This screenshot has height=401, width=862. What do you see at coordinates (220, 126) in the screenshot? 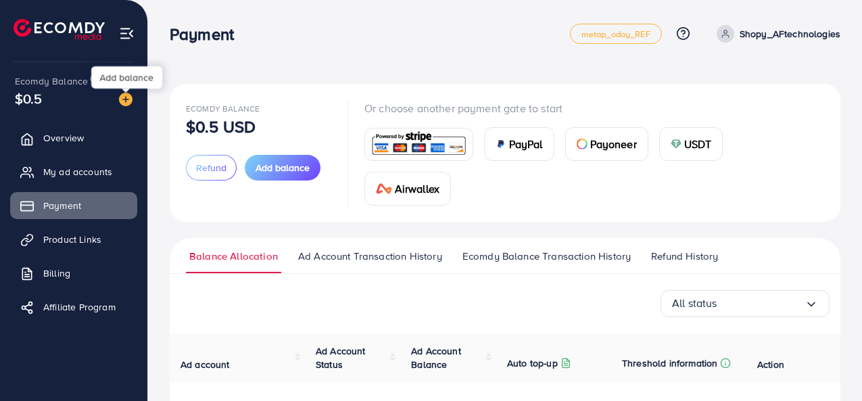
I see `p: $0.5 USD` at bounding box center [220, 126].